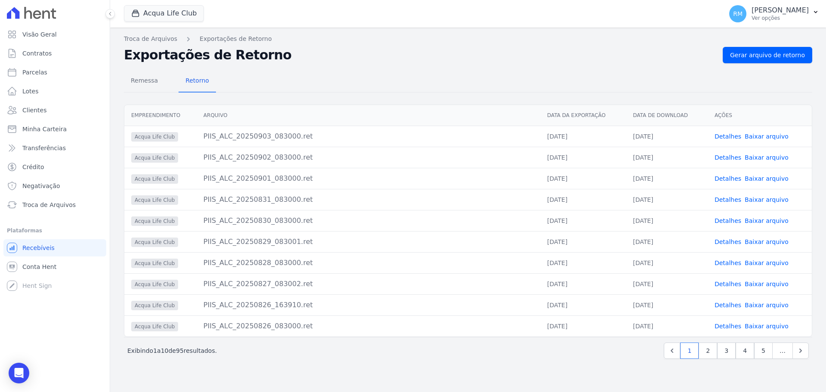 The height and width of the screenshot is (392, 826). I want to click on a: Negativação, so click(55, 186).